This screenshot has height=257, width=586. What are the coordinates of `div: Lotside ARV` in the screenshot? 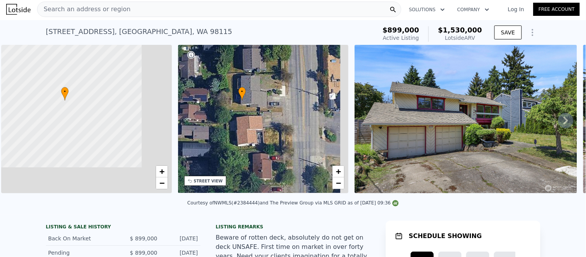 It's located at (460, 38).